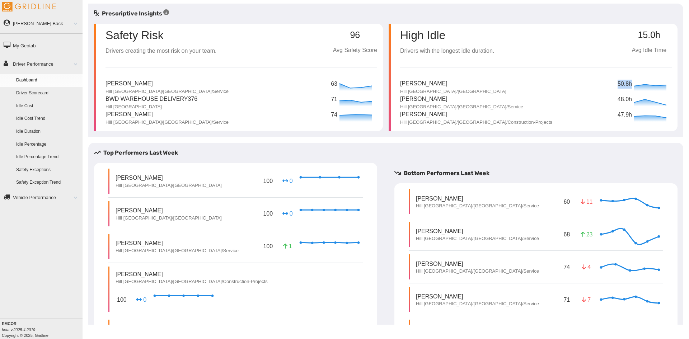  Describe the element at coordinates (587, 234) in the screenshot. I see `p: 23` at that location.